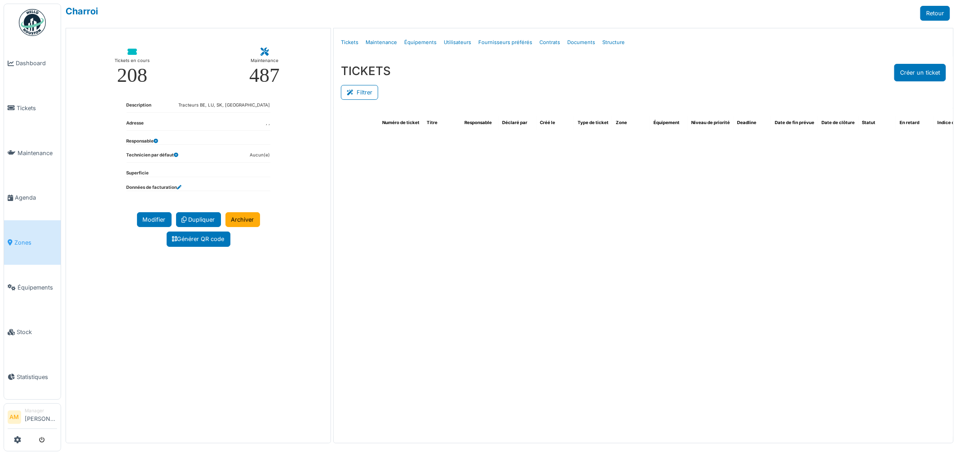  What do you see at coordinates (199, 239) in the screenshot?
I see `a: Générer QR code` at bounding box center [199, 239].